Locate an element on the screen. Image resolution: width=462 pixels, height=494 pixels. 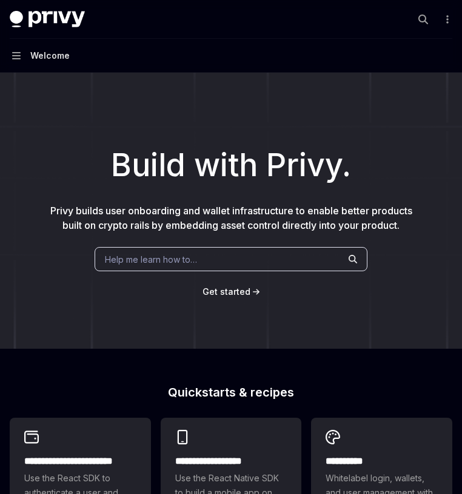
button: More actions is located at coordinates (446, 19).